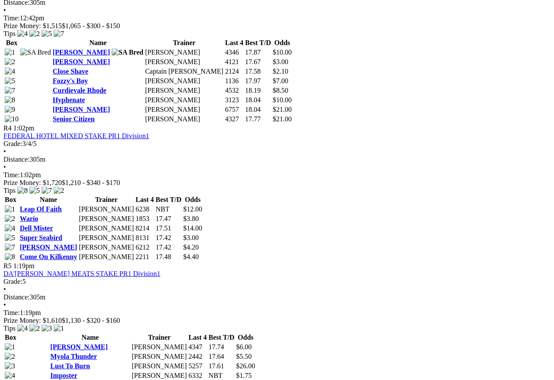 This screenshot has width=554, height=380. Describe the element at coordinates (277, 159) in the screenshot. I see `div: 305m` at that location.